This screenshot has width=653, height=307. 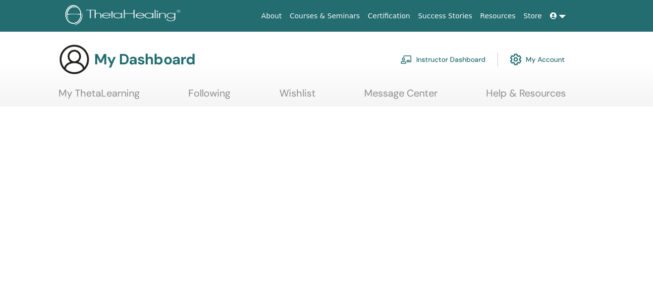 I want to click on a: Store, so click(x=533, y=16).